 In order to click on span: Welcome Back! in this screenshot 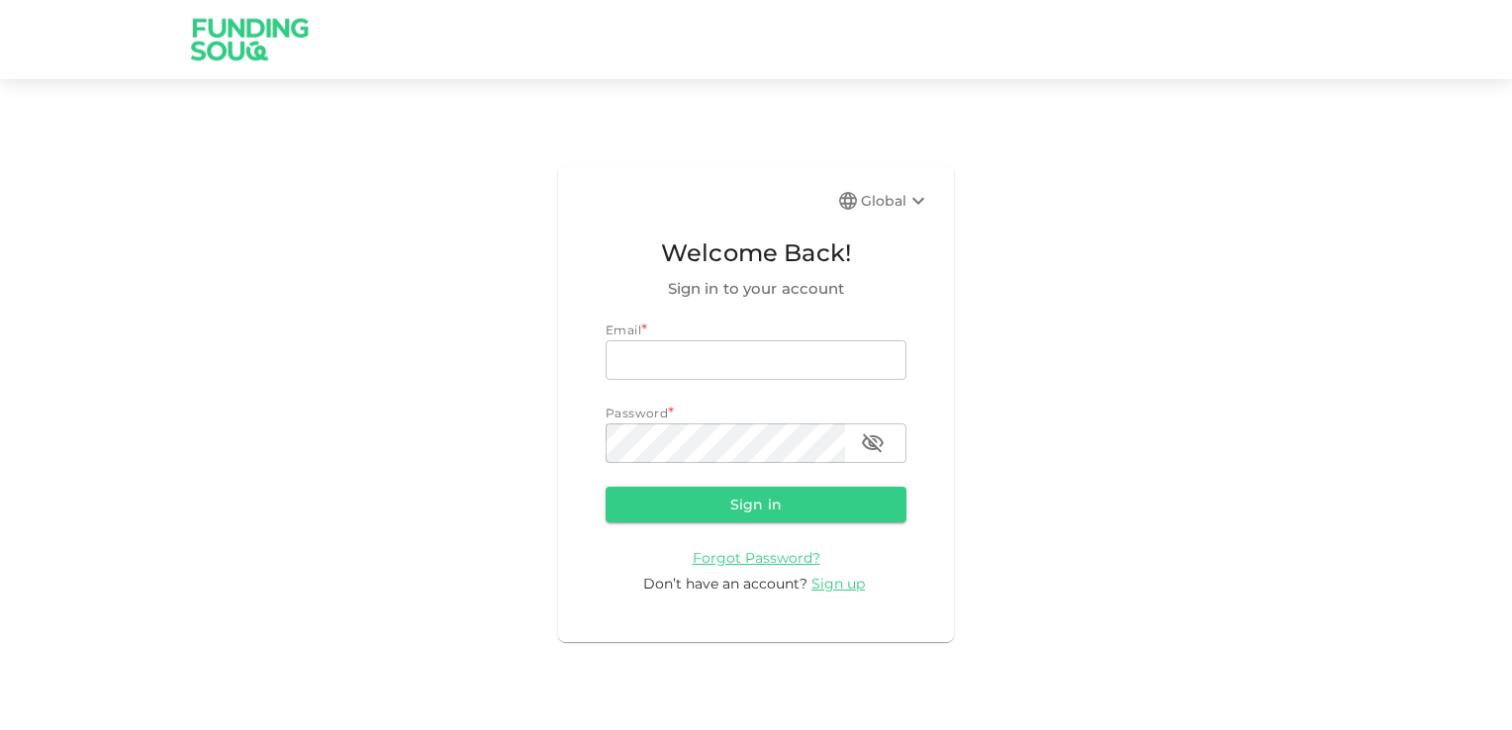, I will do `click(756, 253)`.